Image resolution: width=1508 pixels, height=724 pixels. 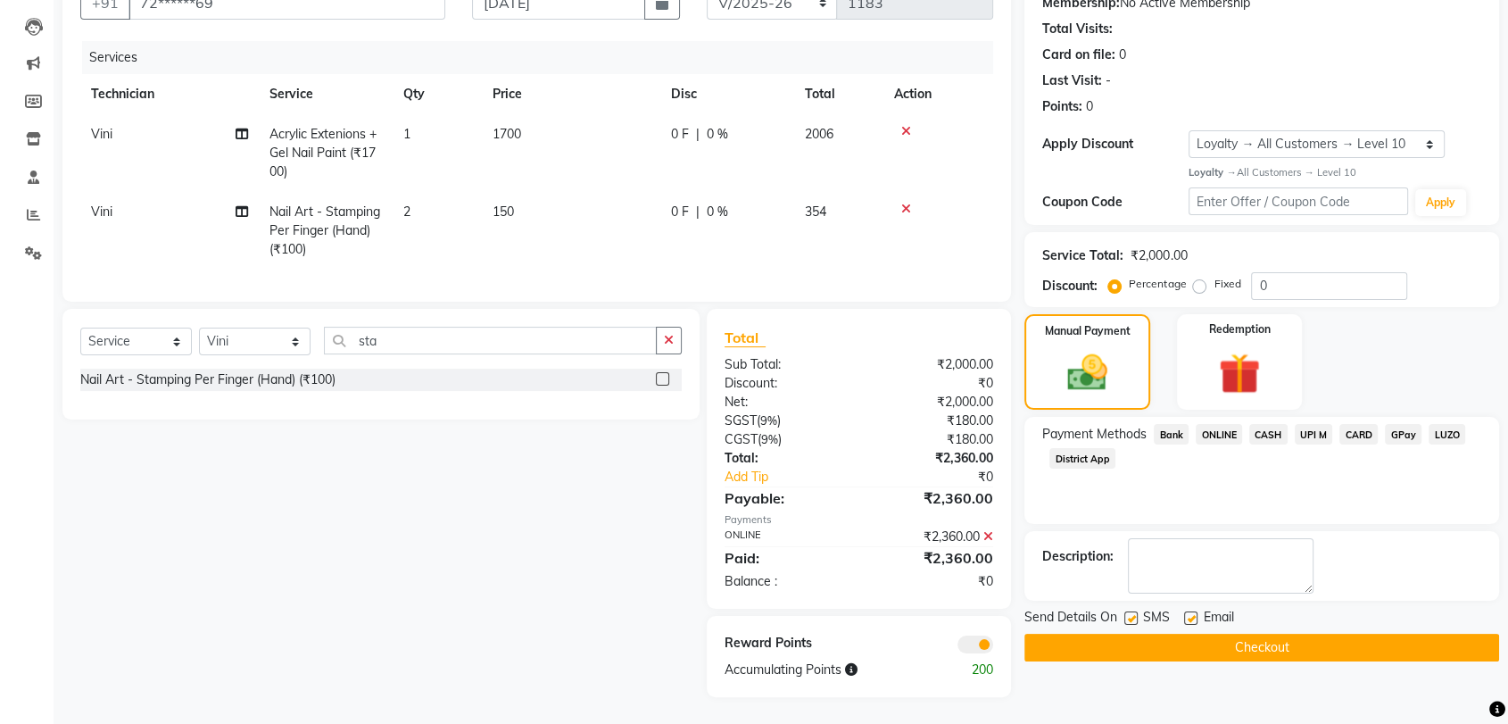 What do you see at coordinates (785, 536) in the screenshot?
I see `div: ONLINE` at bounding box center [785, 536].